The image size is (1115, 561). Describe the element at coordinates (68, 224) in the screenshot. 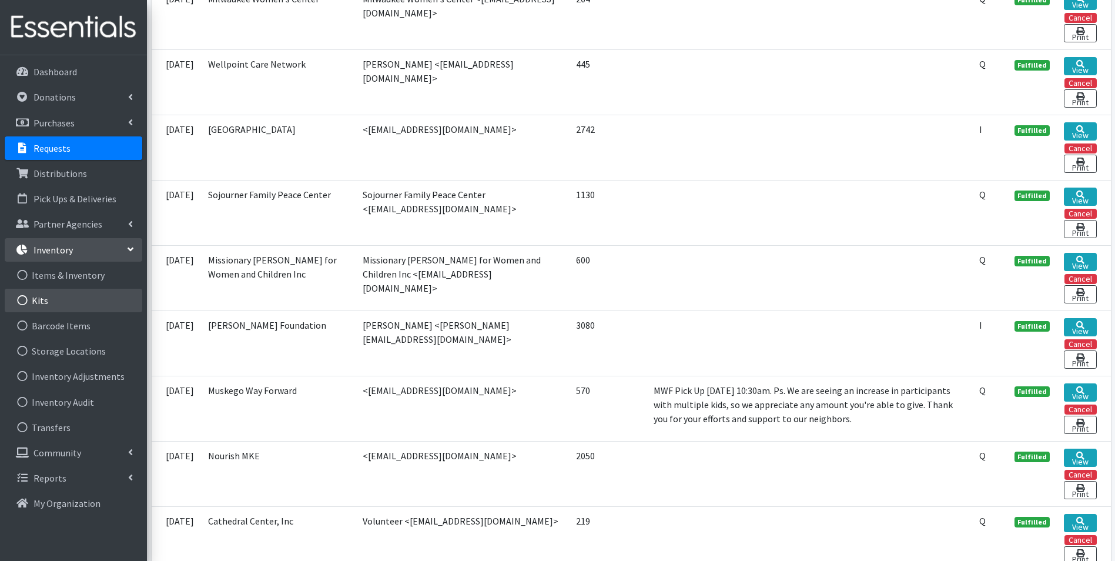

I see `p: Partner Agencies` at that location.